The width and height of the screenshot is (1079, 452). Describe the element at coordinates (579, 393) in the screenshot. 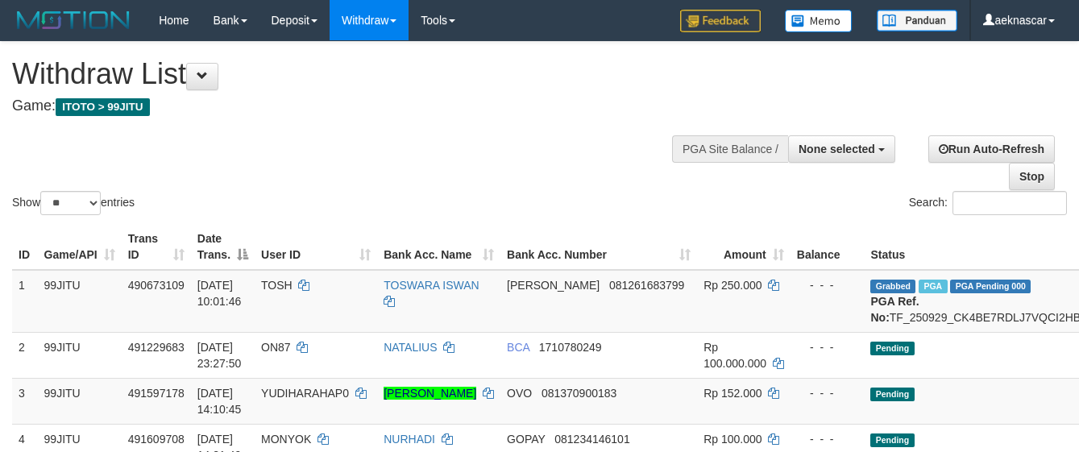

I see `span: Copy 081370900183 to clipboard` at that location.